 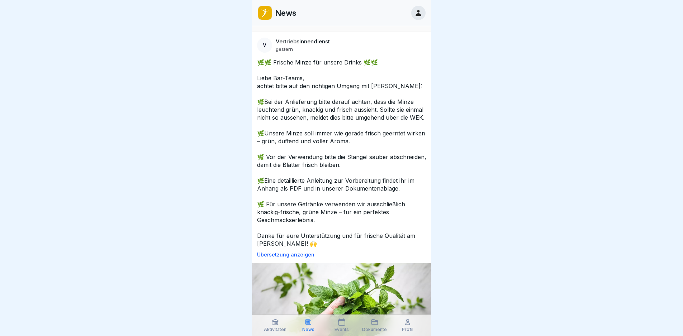 I want to click on p: Dokumente, so click(x=374, y=330).